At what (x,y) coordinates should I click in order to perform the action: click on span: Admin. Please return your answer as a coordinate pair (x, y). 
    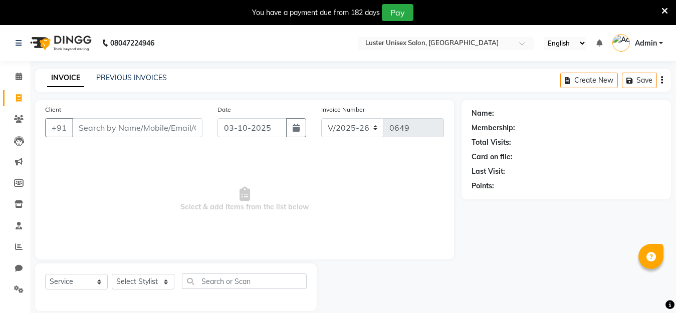
    Looking at the image, I should click on (646, 43).